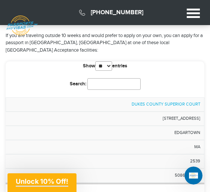 The height and width of the screenshot is (192, 210). What do you see at coordinates (105, 147) in the screenshot?
I see `td: MA` at bounding box center [105, 147].